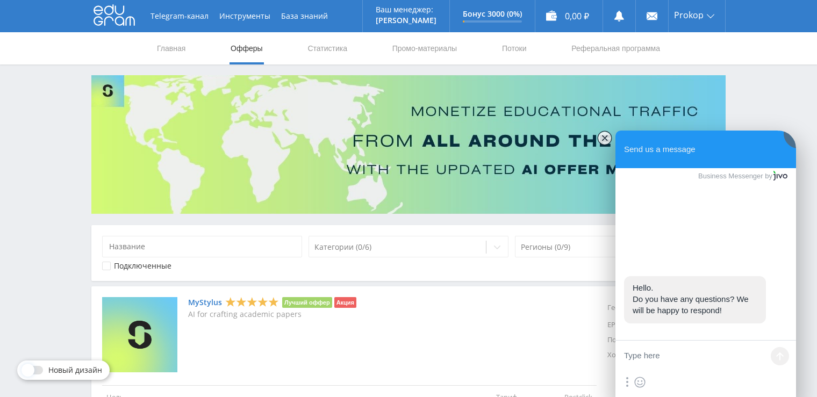 Image resolution: width=817 pixels, height=397 pixels. What do you see at coordinates (406, 10) in the screenshot?
I see `p: Ваш менеджер:` at bounding box center [406, 10].